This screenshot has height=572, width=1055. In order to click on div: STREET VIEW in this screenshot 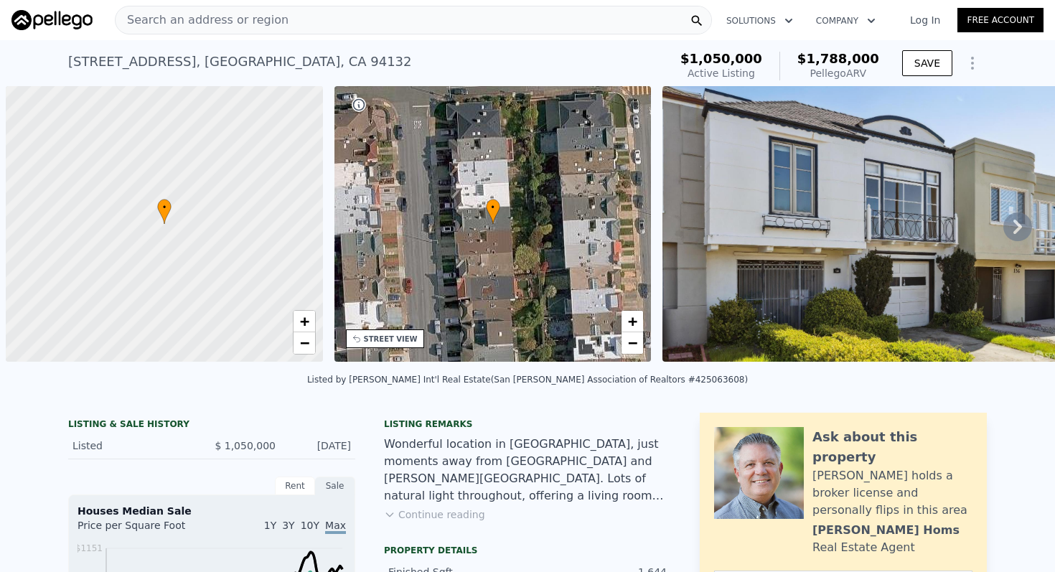, I will do `click(391, 339)`.